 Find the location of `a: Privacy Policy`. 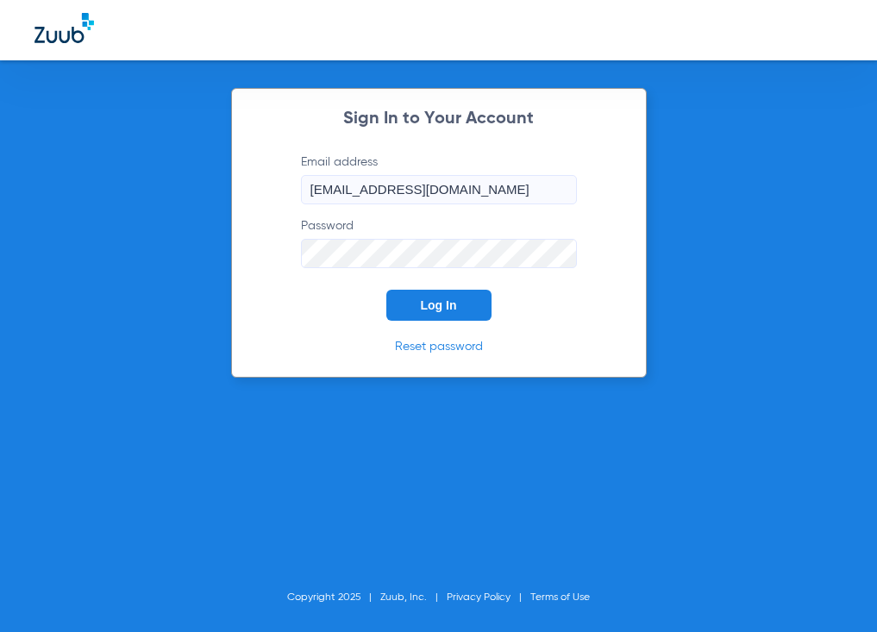

a: Privacy Policy is located at coordinates (478, 597).